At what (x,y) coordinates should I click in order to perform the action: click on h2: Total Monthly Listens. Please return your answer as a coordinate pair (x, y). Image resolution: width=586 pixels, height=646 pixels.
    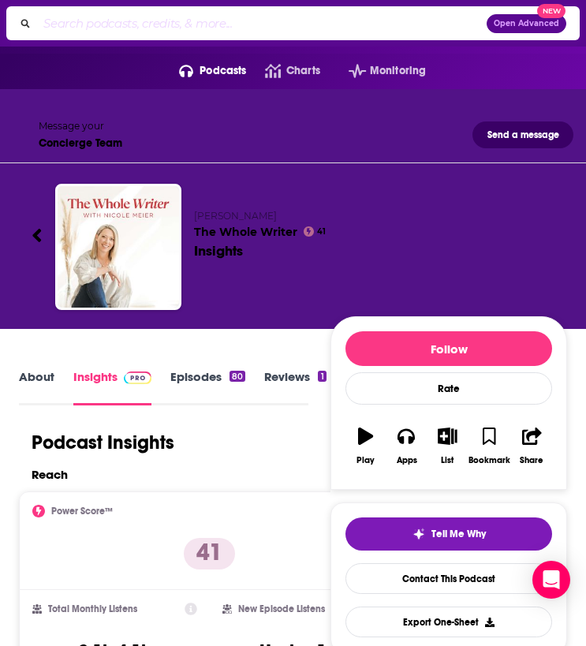
    Looking at the image, I should click on (92, 609).